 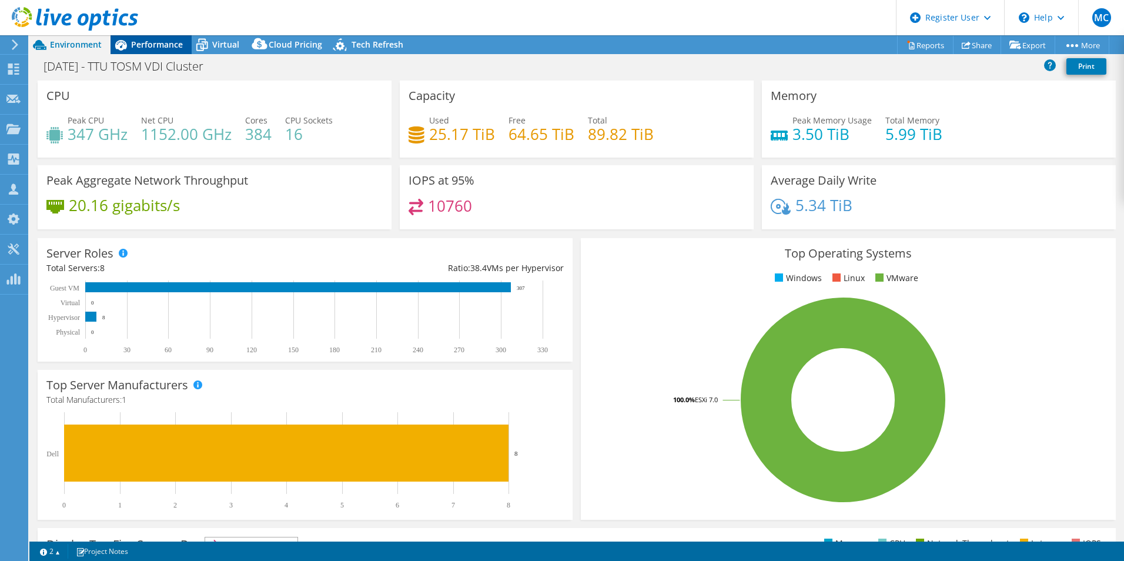 What do you see at coordinates (124, 399) in the screenshot?
I see `span: 1` at bounding box center [124, 399].